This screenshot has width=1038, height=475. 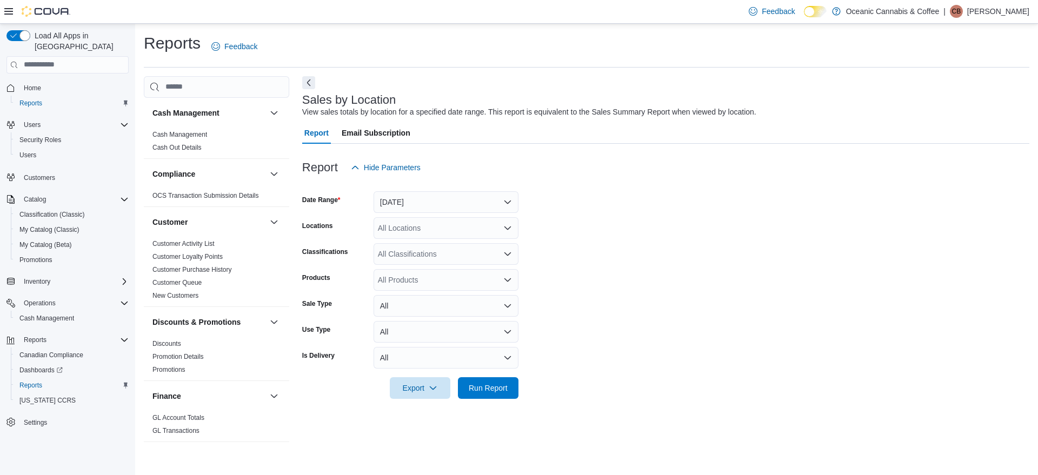 What do you see at coordinates (40, 140) in the screenshot?
I see `a: Security Roles` at bounding box center [40, 140].